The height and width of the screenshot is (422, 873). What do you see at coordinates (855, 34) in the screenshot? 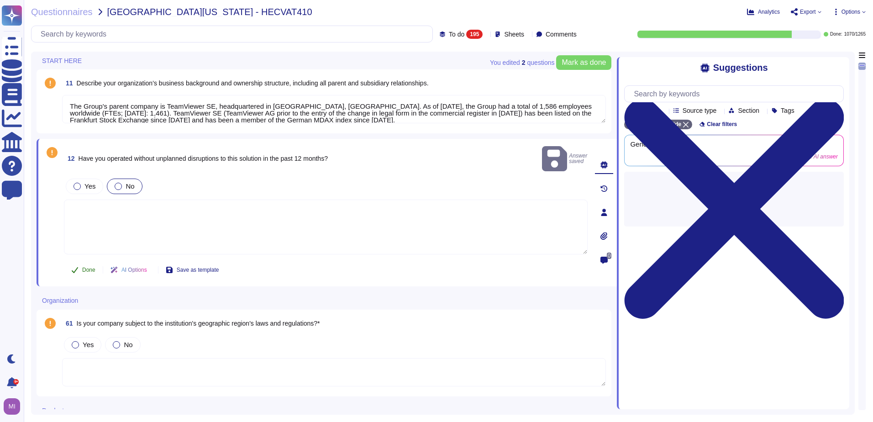
I see `span: 1070 / 1265` at bounding box center [855, 34].